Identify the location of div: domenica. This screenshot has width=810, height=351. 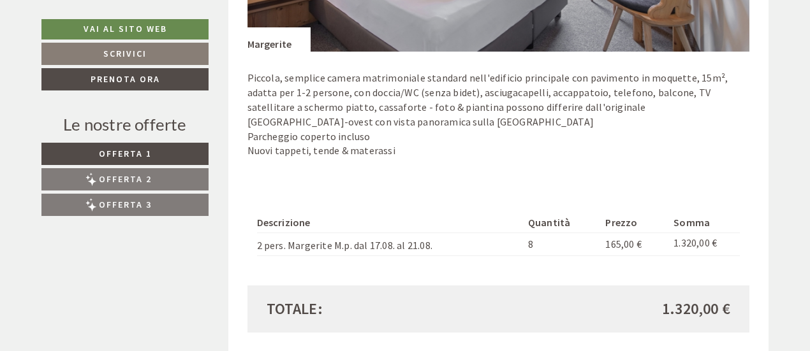
(251, 21).